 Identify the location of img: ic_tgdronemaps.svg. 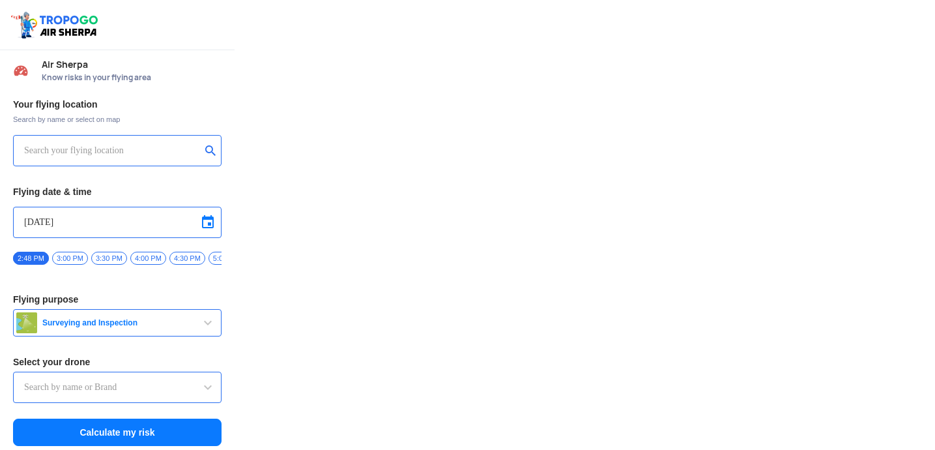
(56, 25).